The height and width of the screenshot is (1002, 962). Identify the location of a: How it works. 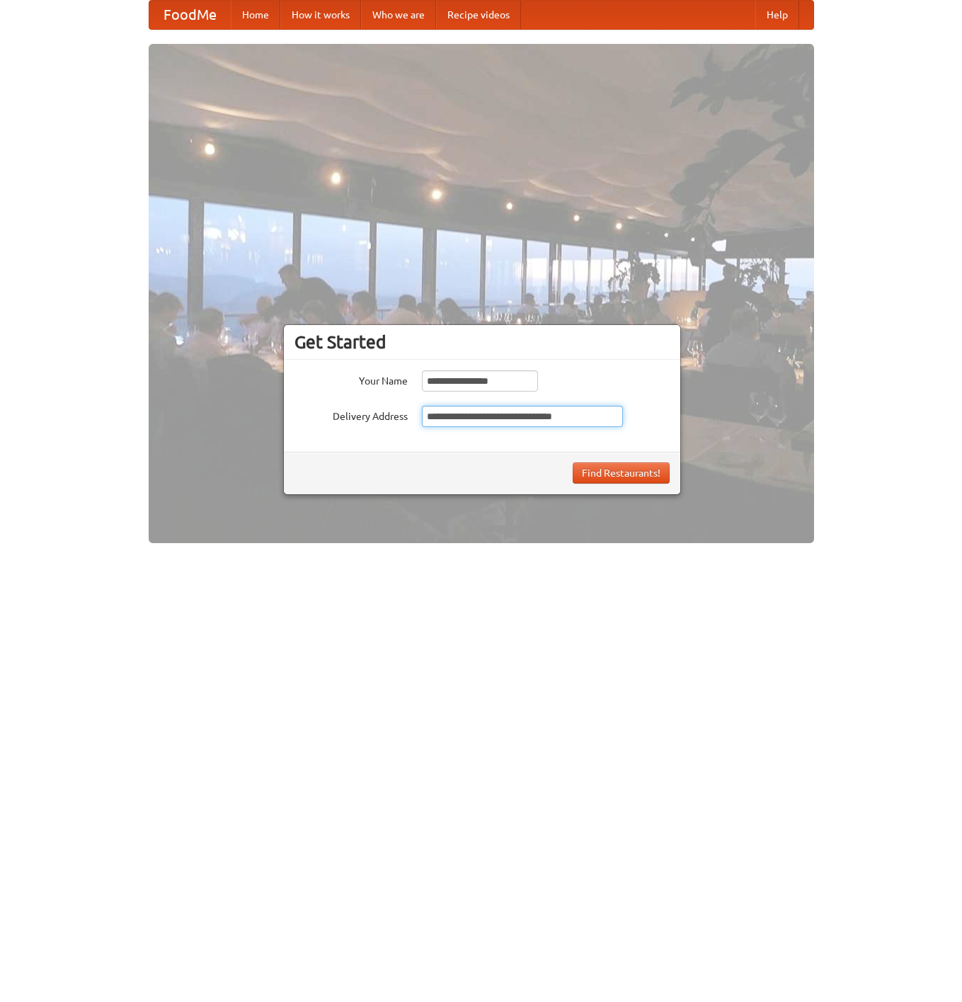
(321, 15).